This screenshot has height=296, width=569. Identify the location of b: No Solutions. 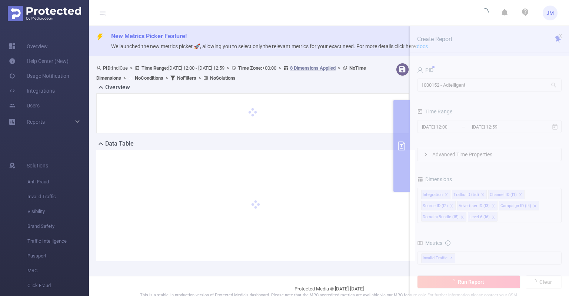
(223, 78).